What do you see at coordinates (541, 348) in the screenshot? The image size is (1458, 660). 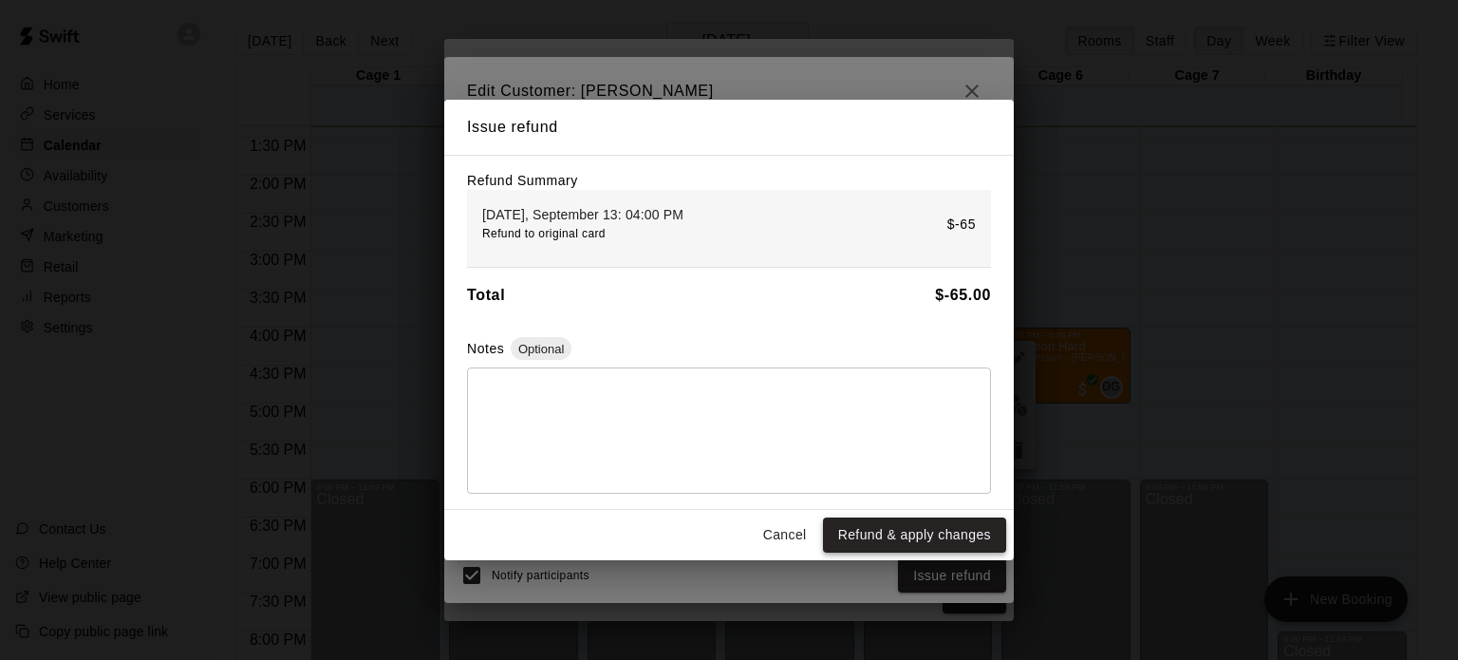 I see `span: Optional` at bounding box center [541, 348].